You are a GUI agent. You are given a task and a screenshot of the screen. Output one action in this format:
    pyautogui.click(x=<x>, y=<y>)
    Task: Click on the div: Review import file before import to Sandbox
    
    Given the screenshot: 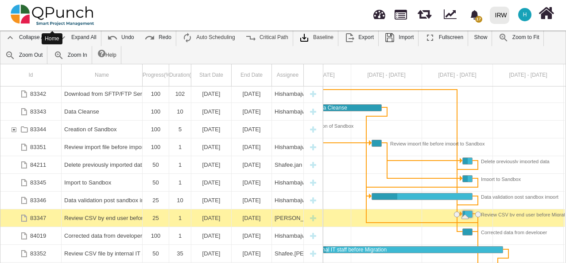 What is the action you would take?
    pyautogui.click(x=102, y=147)
    